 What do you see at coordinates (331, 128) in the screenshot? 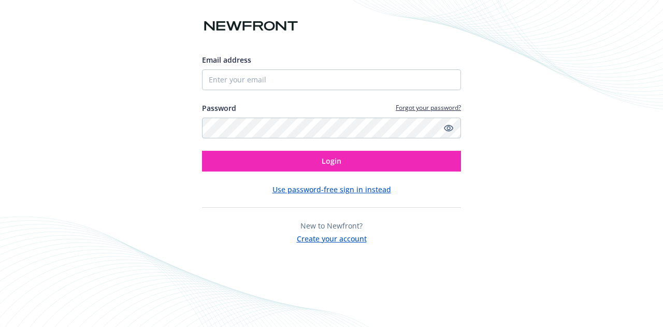
I see `input: Enter your password` at bounding box center [331, 128].